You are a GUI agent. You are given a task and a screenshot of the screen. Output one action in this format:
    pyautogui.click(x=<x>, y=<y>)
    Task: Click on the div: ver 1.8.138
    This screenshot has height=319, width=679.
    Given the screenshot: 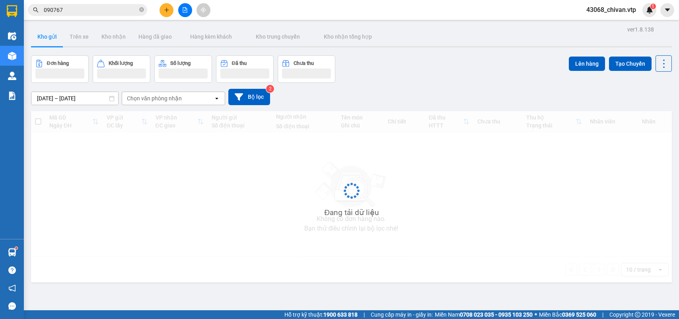 What is the action you would take?
    pyautogui.click(x=640, y=29)
    